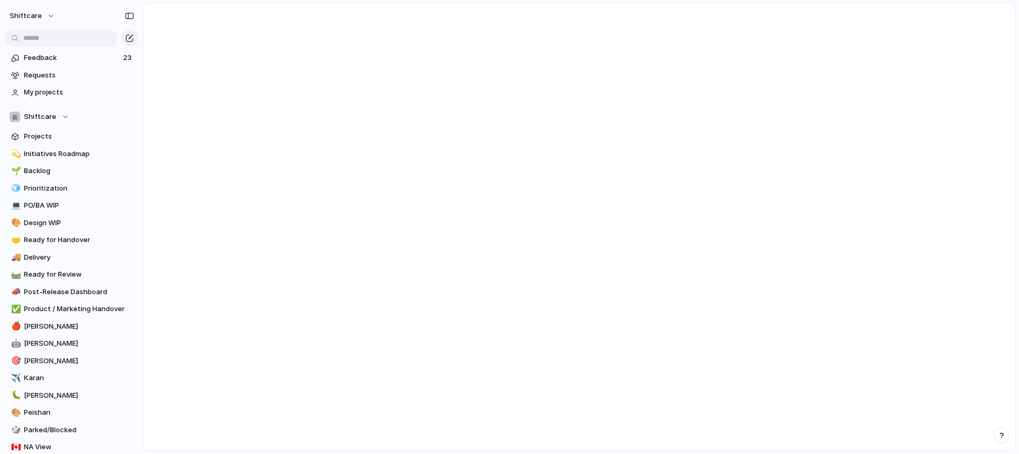  I want to click on a: 🤝Ready for Handover, so click(72, 240).